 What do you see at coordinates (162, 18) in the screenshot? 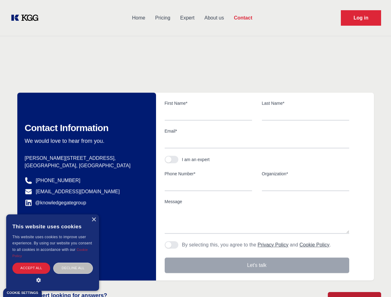
I see `a: Pricing` at bounding box center [162, 18].